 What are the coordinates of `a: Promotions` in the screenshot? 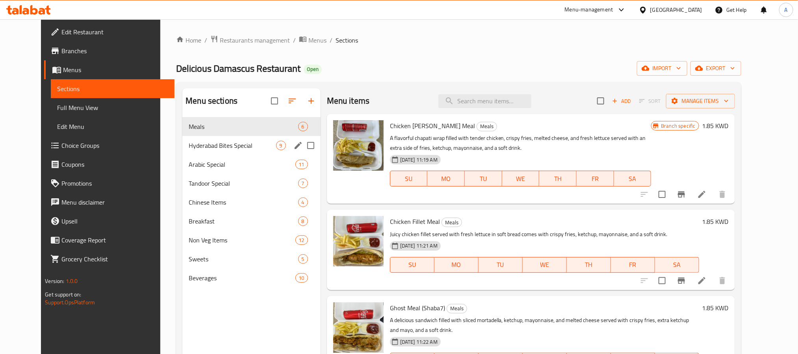 It's located at (109, 183).